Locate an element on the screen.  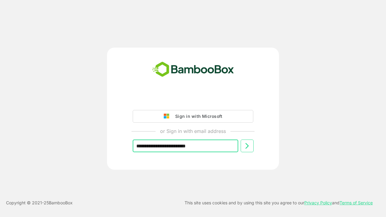
a: Privacy Policy is located at coordinates (318, 203).